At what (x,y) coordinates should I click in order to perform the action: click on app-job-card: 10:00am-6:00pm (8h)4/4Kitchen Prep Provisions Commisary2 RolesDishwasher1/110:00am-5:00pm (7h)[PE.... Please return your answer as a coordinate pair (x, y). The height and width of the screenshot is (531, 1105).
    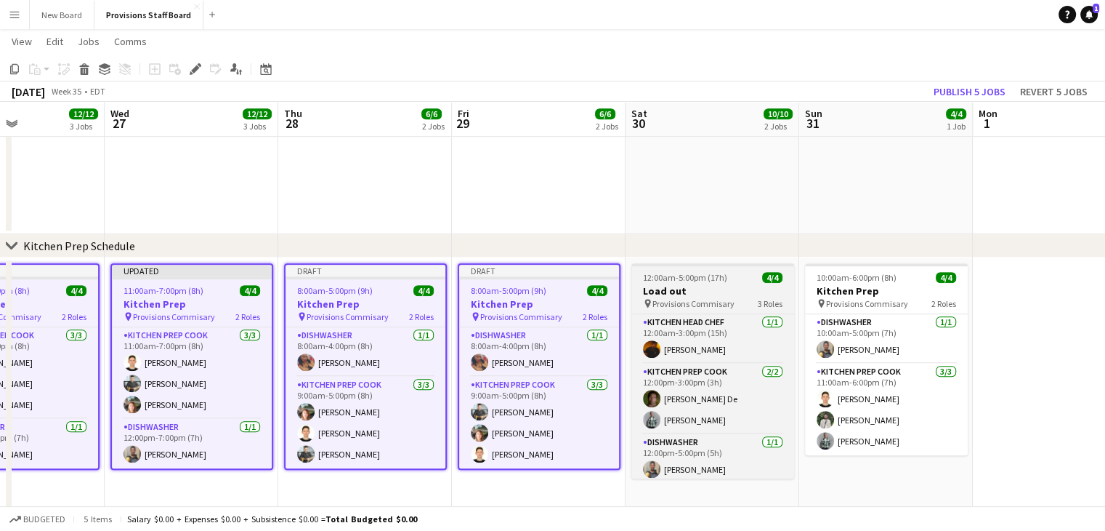
    Looking at the image, I should click on (887, 359).